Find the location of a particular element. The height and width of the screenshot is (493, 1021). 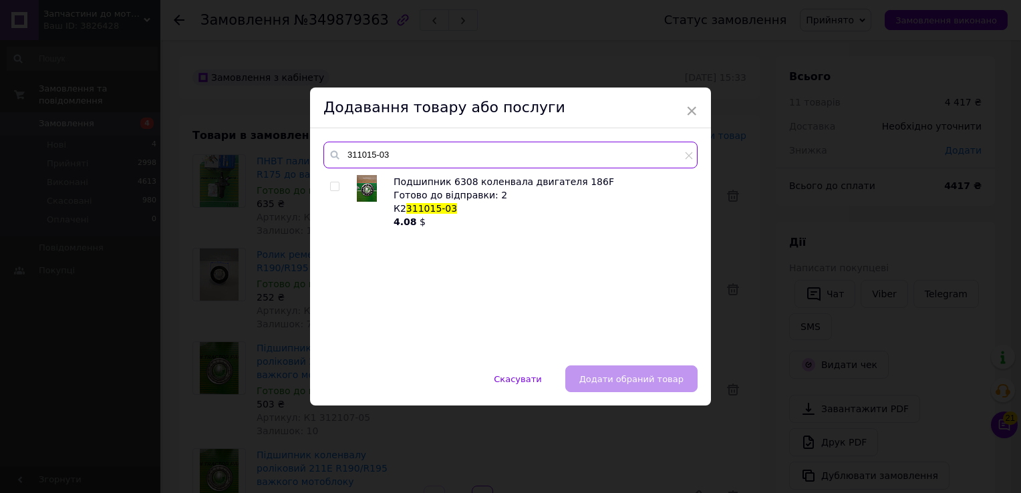

input: Пошук за товарами та послугами is located at coordinates (511, 155).